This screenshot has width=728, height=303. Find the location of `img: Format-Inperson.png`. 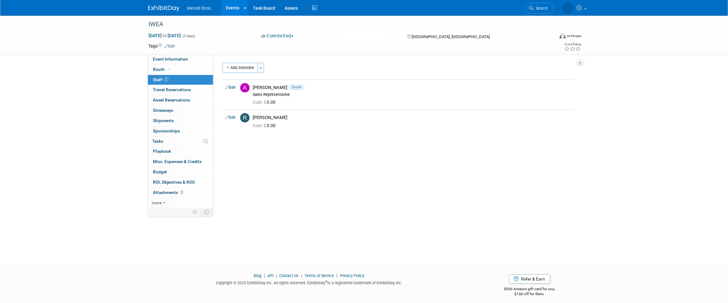

img: Format-Inperson.png is located at coordinates (562, 36).